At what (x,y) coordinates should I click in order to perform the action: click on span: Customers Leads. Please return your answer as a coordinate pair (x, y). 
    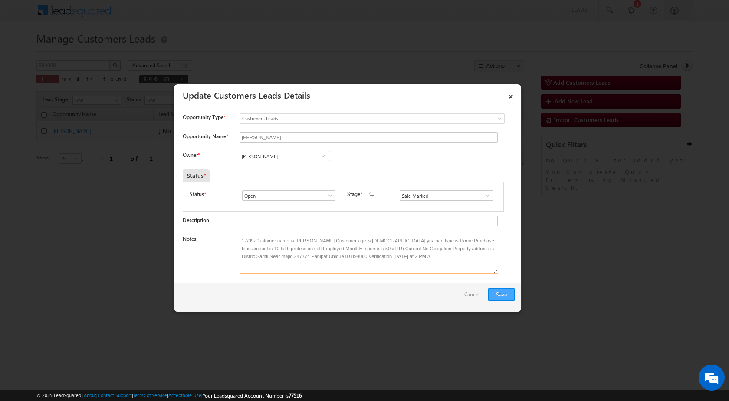
    Looking at the image, I should click on (355, 119).